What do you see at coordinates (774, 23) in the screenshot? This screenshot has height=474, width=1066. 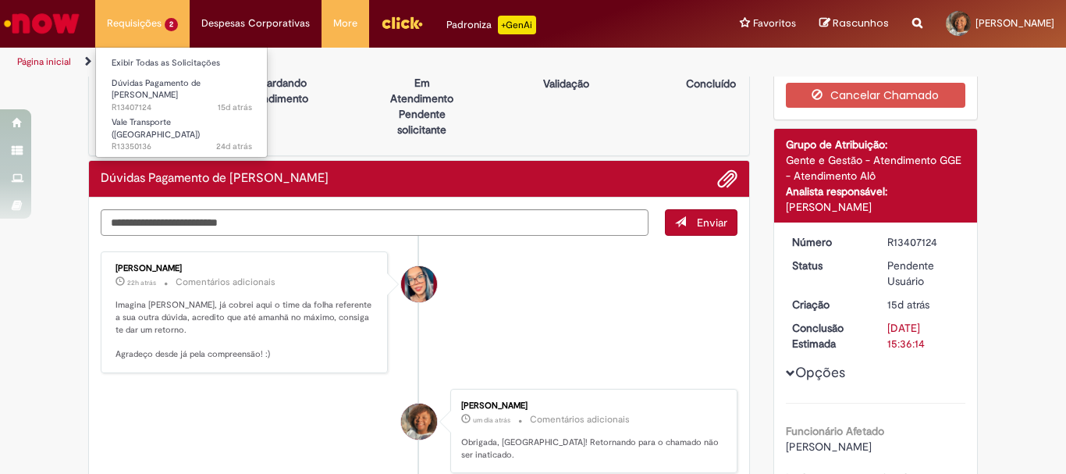 I see `span: Favoritos` at bounding box center [774, 23].